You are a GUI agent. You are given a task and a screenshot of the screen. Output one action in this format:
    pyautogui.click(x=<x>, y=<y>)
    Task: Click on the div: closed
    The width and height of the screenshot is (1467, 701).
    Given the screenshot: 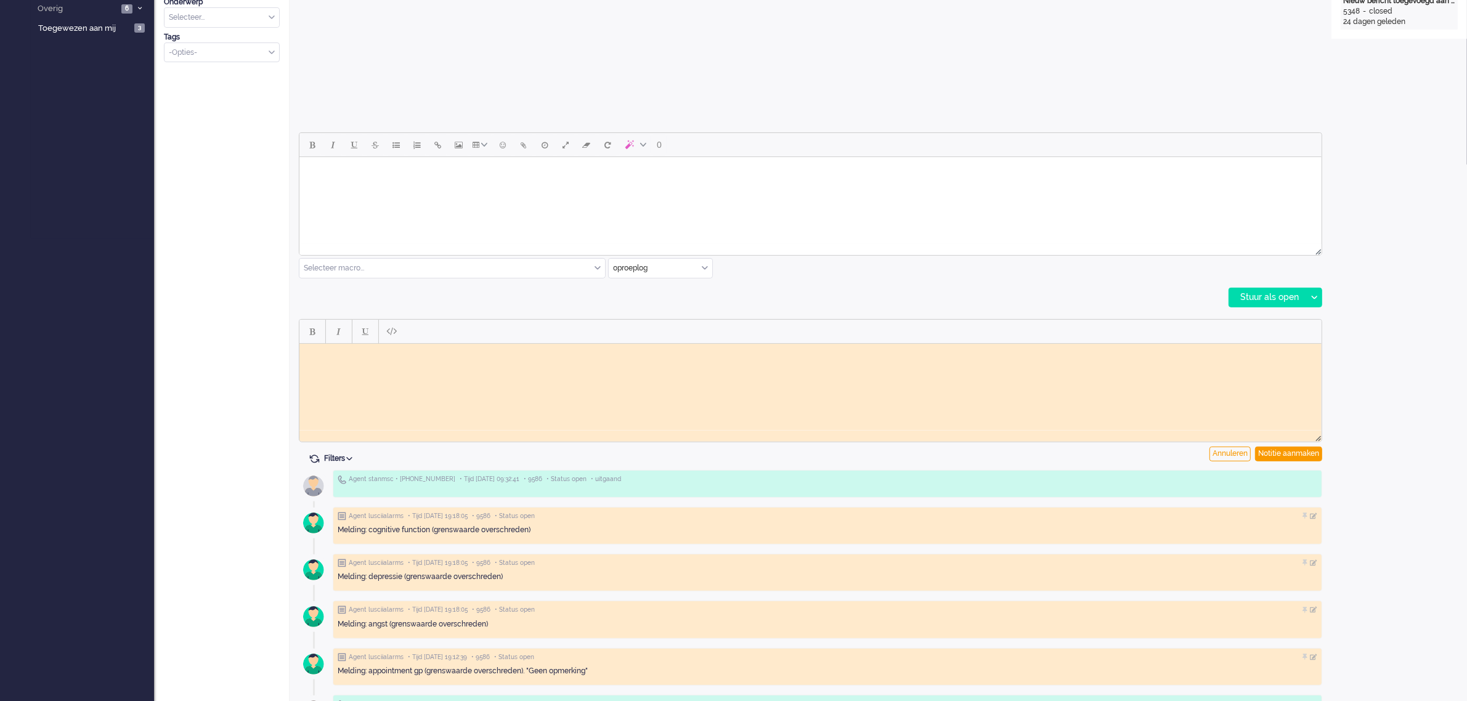 What is the action you would take?
    pyautogui.click(x=1381, y=11)
    